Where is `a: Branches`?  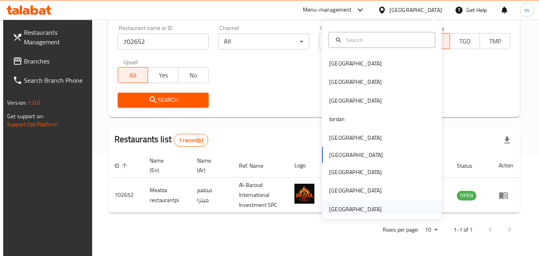 a: Branches is located at coordinates (50, 61).